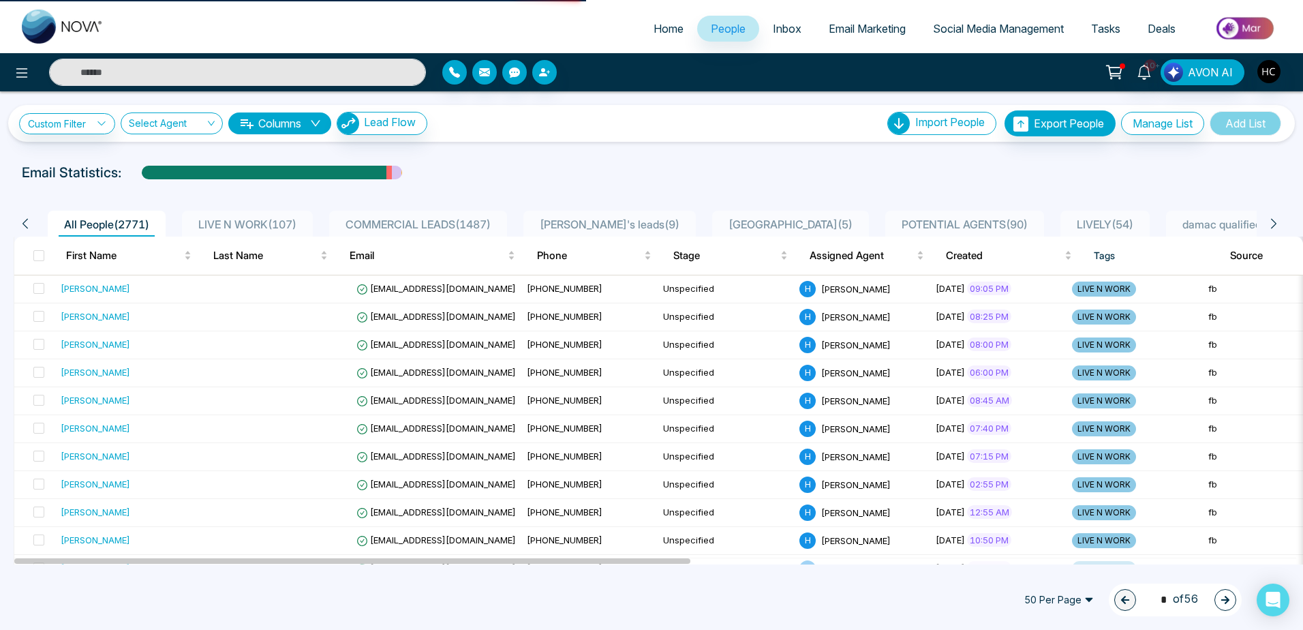 This screenshot has width=1303, height=630. Describe the element at coordinates (427, 256) in the screenshot. I see `span: Email` at that location.